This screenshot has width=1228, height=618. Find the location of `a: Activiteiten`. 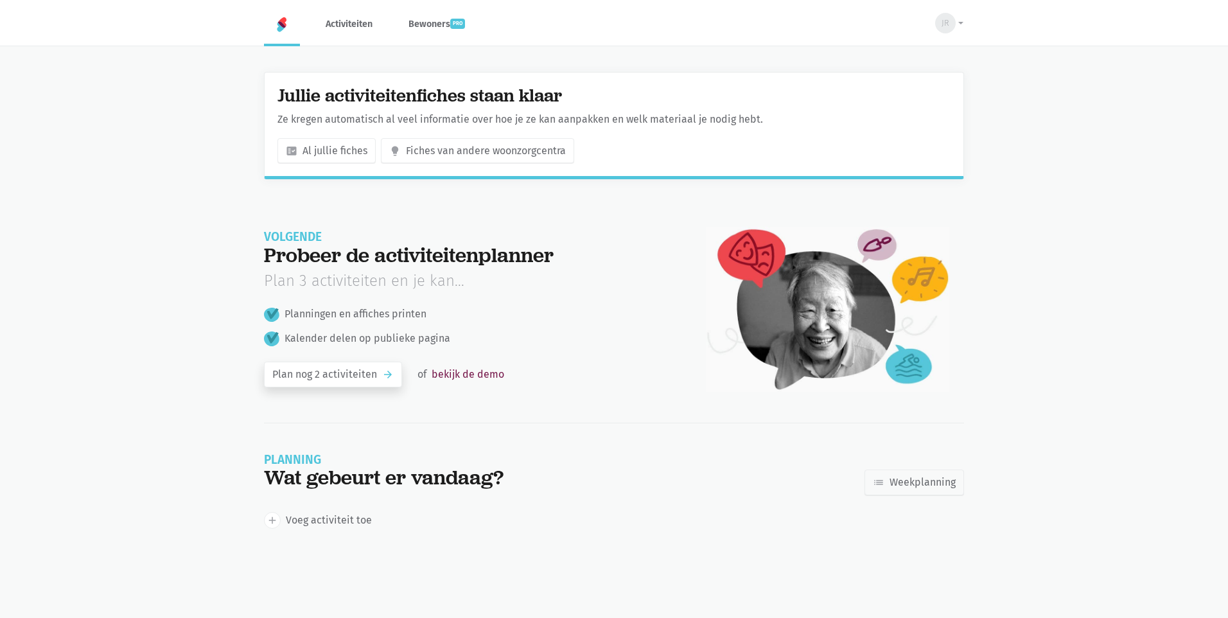

a: Activiteiten is located at coordinates (349, 24).